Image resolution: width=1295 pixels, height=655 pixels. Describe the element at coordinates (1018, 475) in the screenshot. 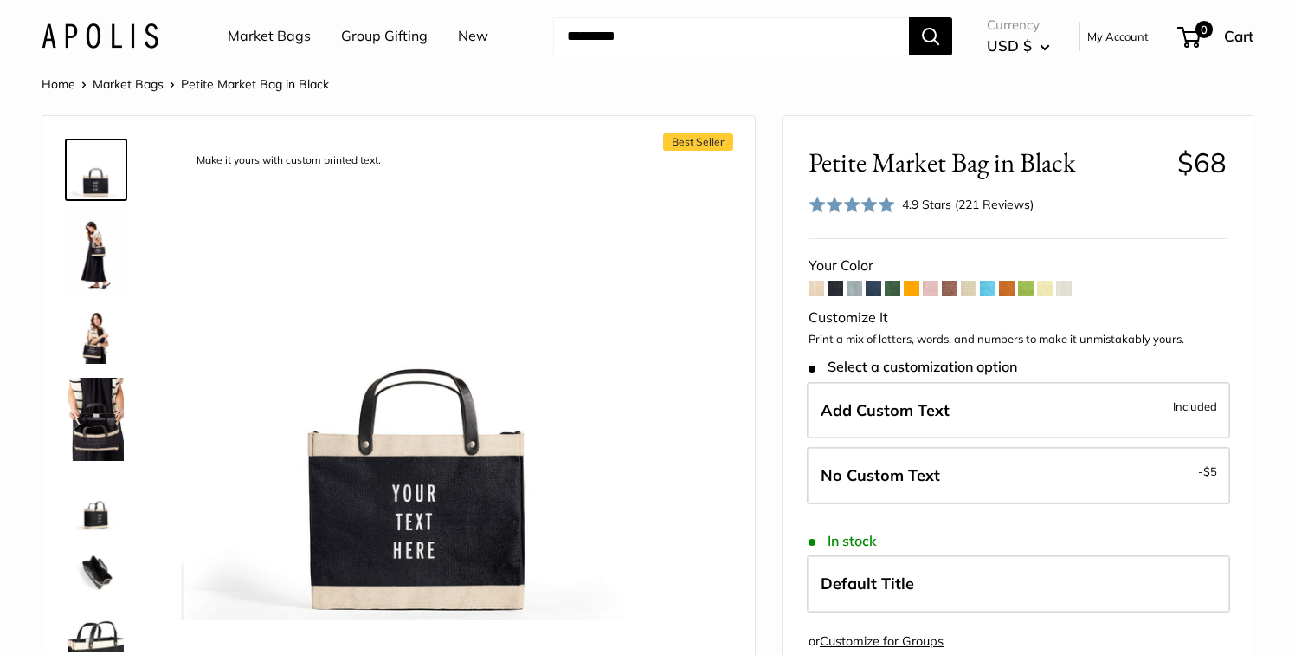

I see `label: Leave Blank` at that location.